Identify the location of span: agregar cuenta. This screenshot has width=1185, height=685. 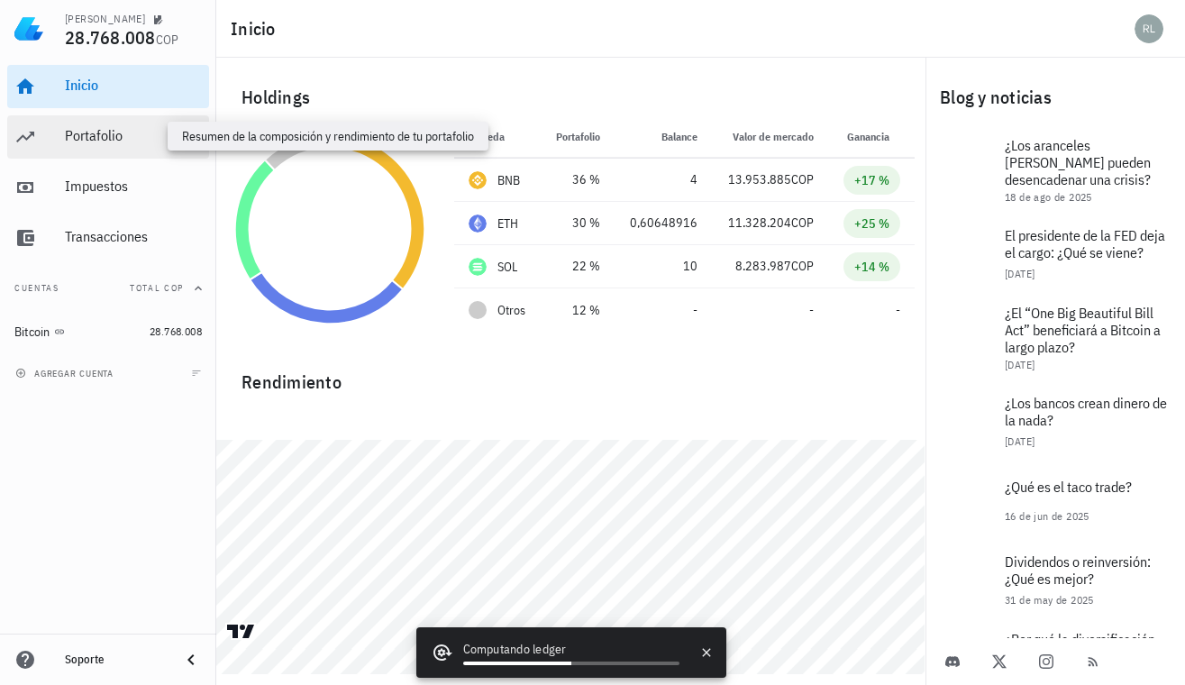
(66, 373).